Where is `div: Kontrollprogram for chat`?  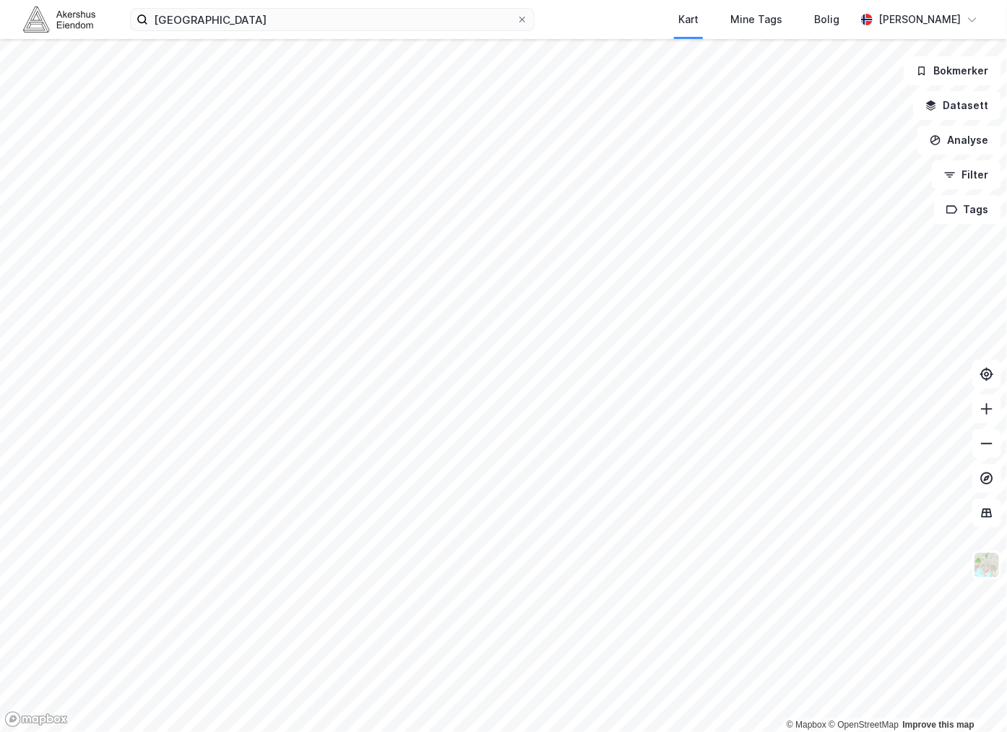
div: Kontrollprogram for chat is located at coordinates (971, 697).